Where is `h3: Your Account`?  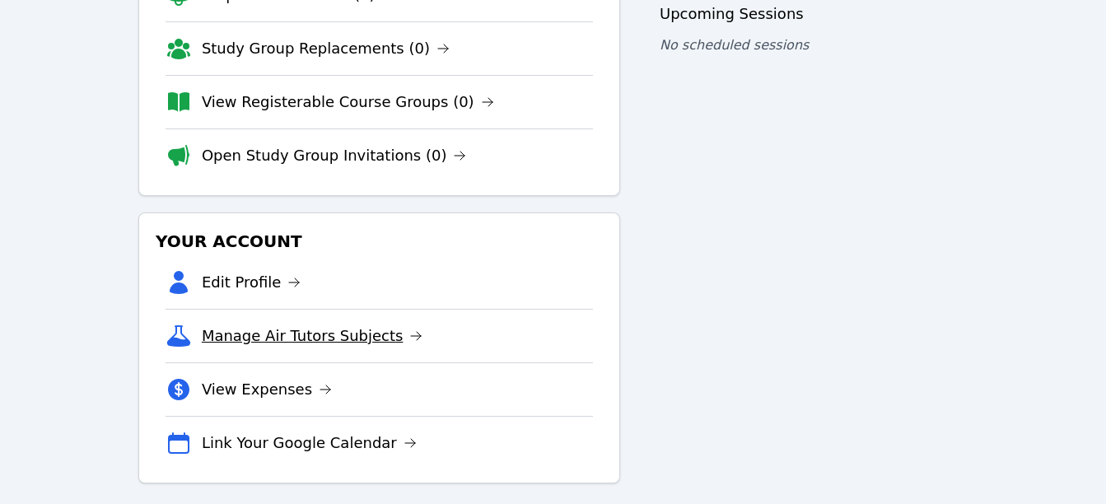
h3: Your Account is located at coordinates (379, 241).